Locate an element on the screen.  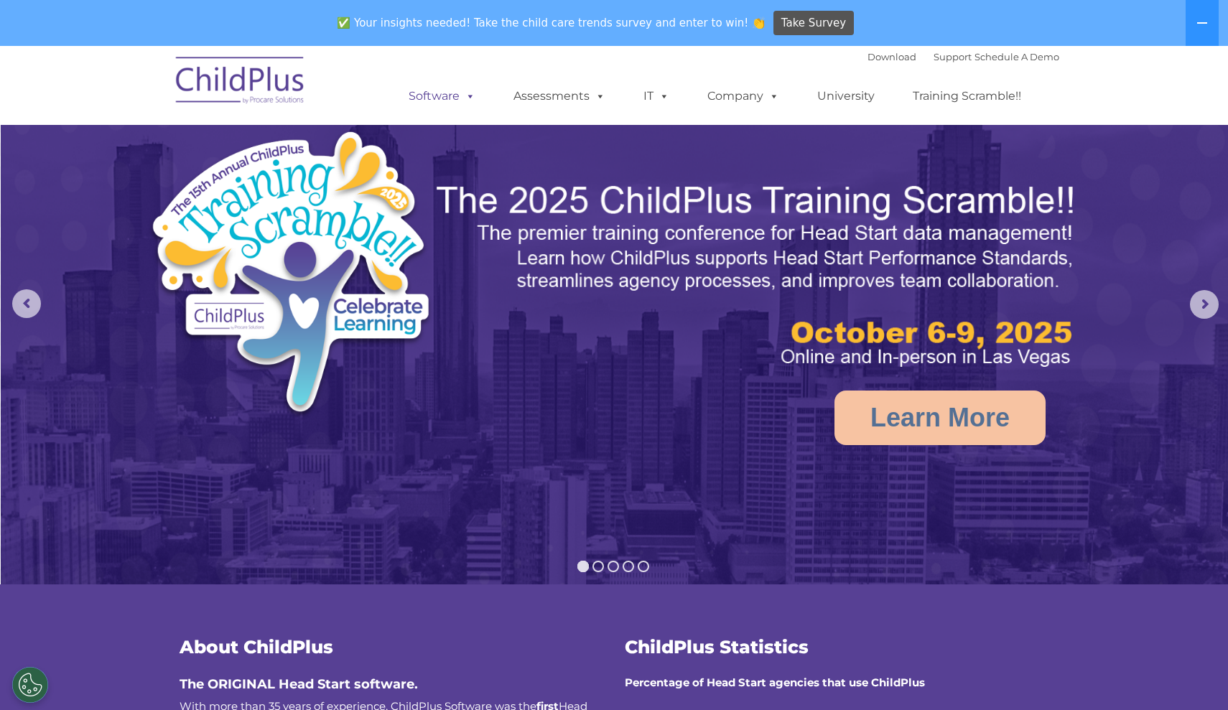
a: Assessments is located at coordinates (560, 96).